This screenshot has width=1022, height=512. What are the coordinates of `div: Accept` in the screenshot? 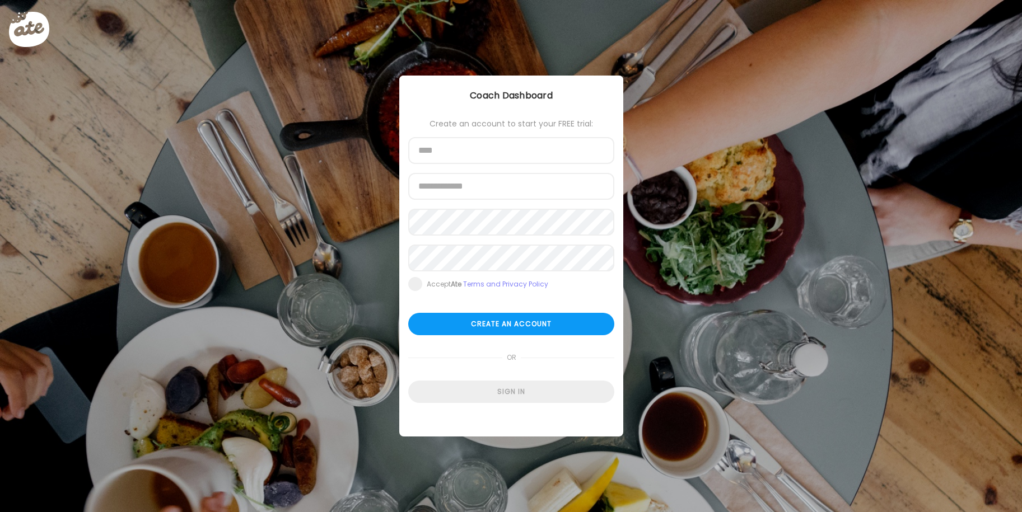 It's located at (487, 284).